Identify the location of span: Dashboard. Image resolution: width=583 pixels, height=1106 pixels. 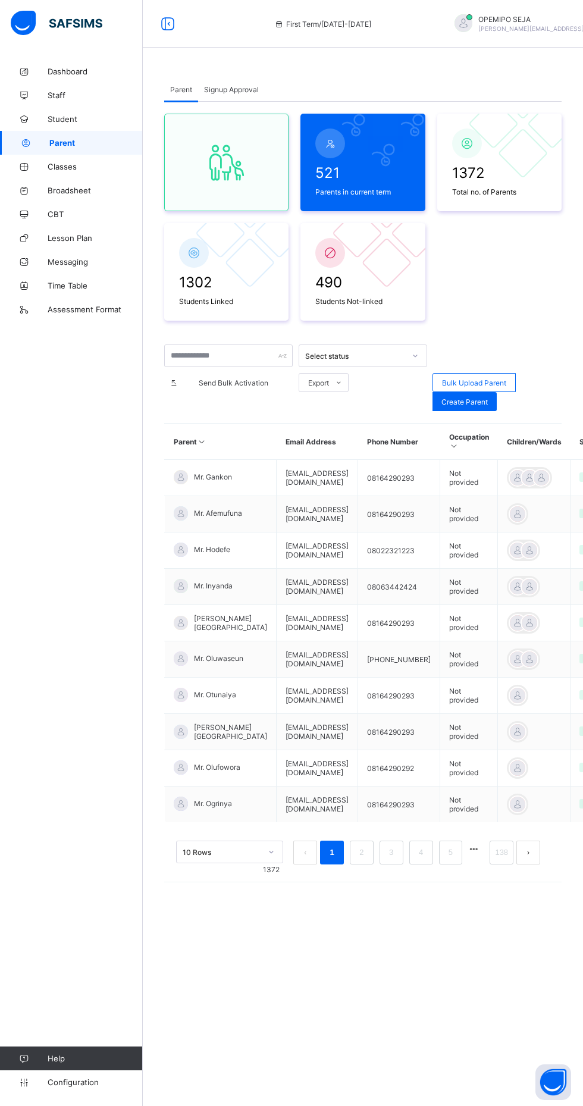
(95, 71).